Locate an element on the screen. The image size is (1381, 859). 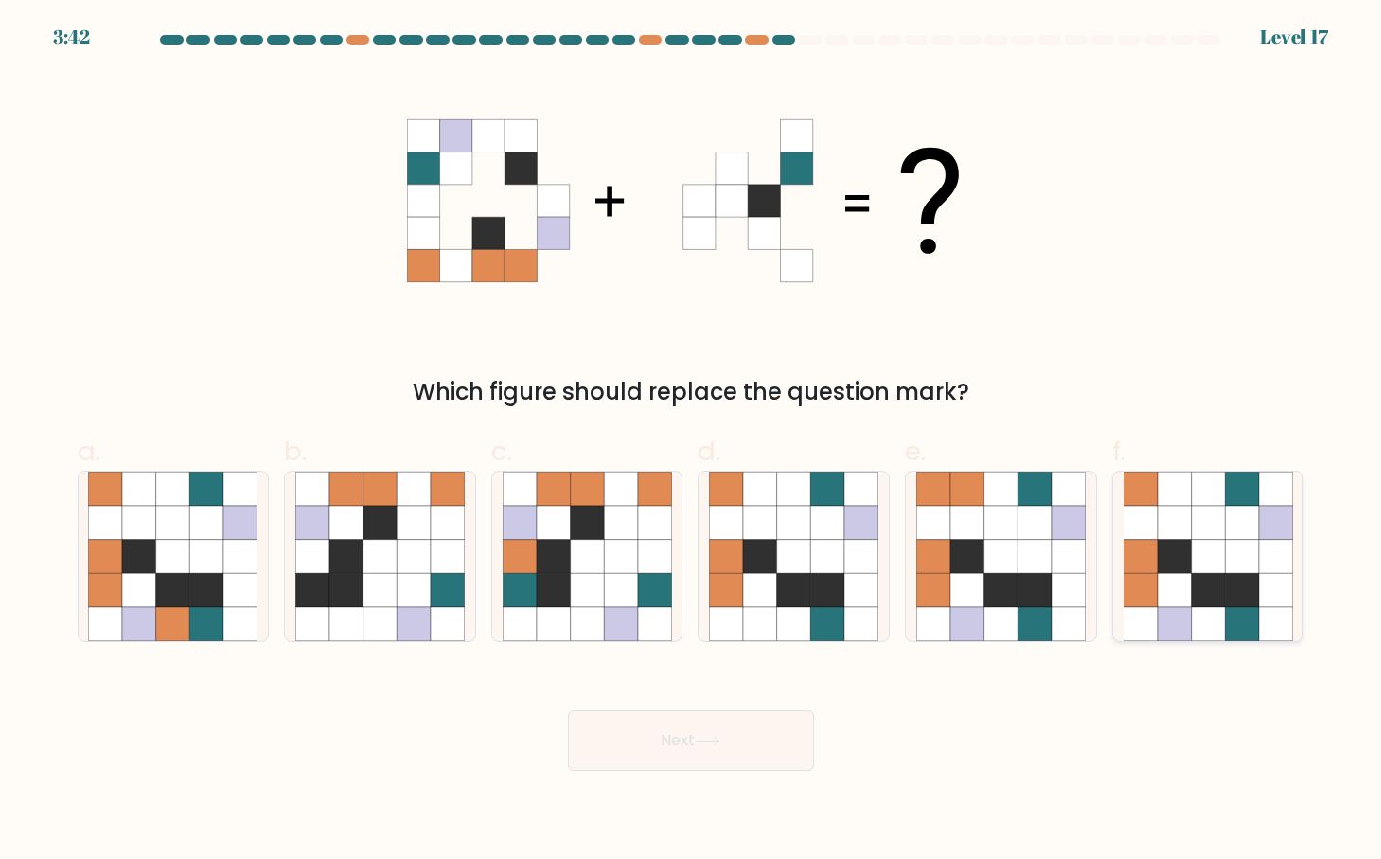
span: a. is located at coordinates (89, 451).